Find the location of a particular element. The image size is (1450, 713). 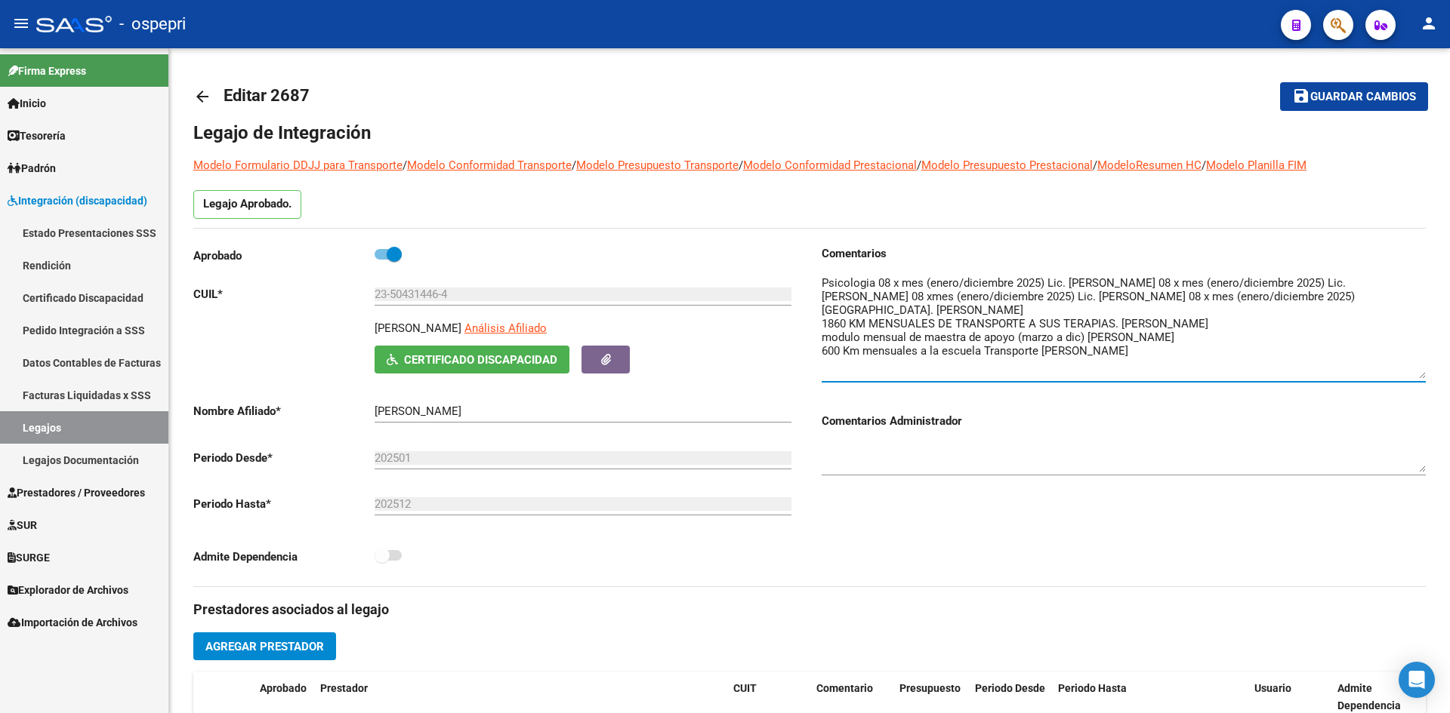

mat-icon: arrow_back is located at coordinates (202, 97).